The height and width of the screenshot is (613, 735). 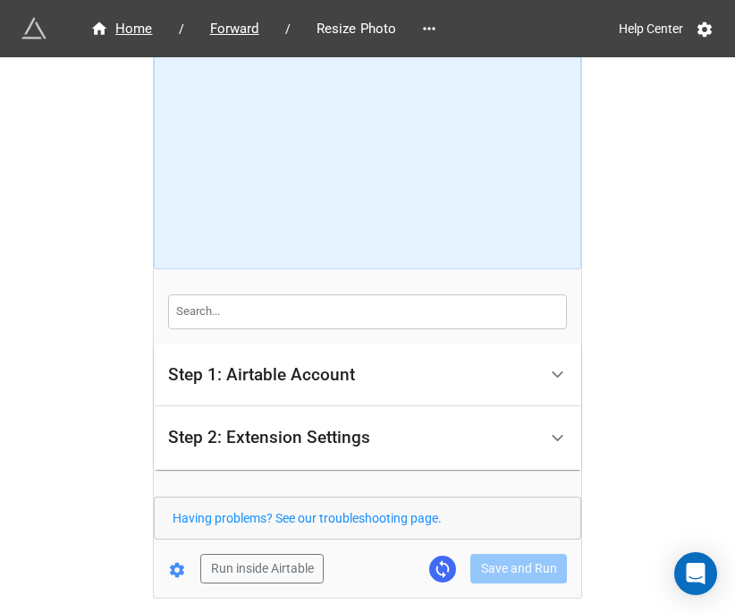 What do you see at coordinates (443, 569) in the screenshot?
I see `a: Sync Base Structure` at bounding box center [443, 569].